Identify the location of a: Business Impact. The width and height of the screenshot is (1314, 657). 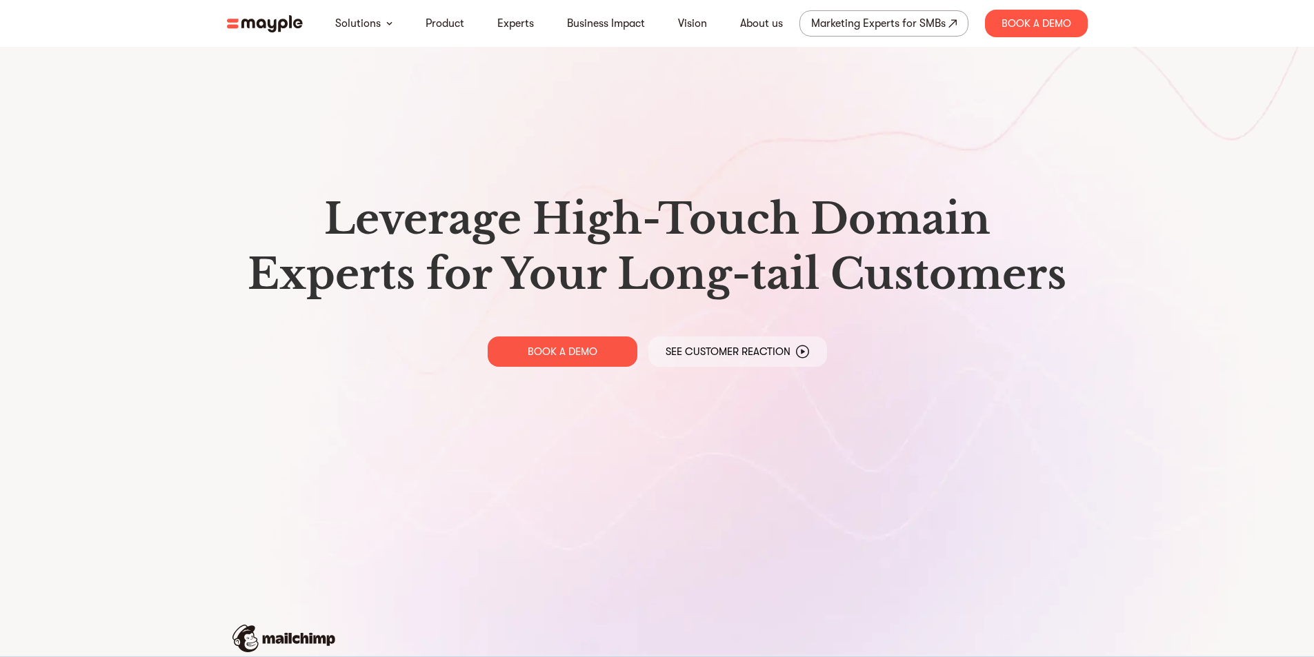
(605, 23).